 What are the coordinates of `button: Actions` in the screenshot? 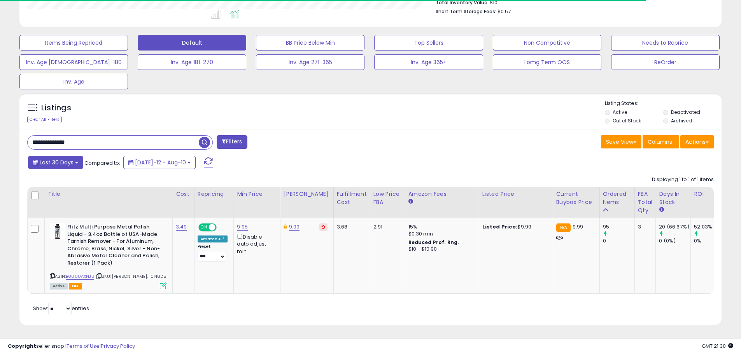 It's located at (697, 142).